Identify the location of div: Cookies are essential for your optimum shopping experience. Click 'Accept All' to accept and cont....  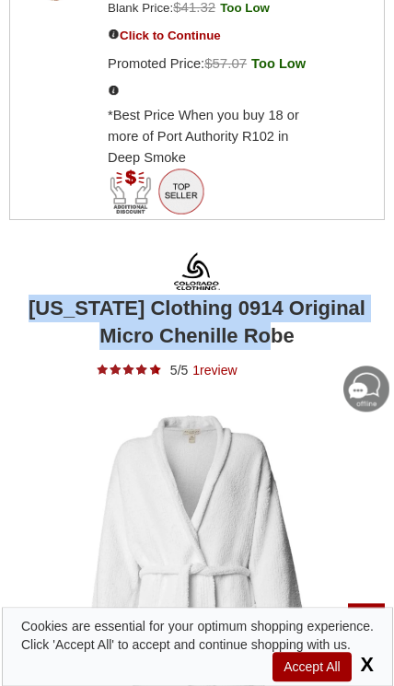
(197, 636).